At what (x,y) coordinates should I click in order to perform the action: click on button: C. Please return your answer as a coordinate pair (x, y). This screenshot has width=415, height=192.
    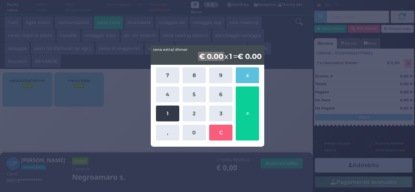
    Looking at the image, I should click on (221, 132).